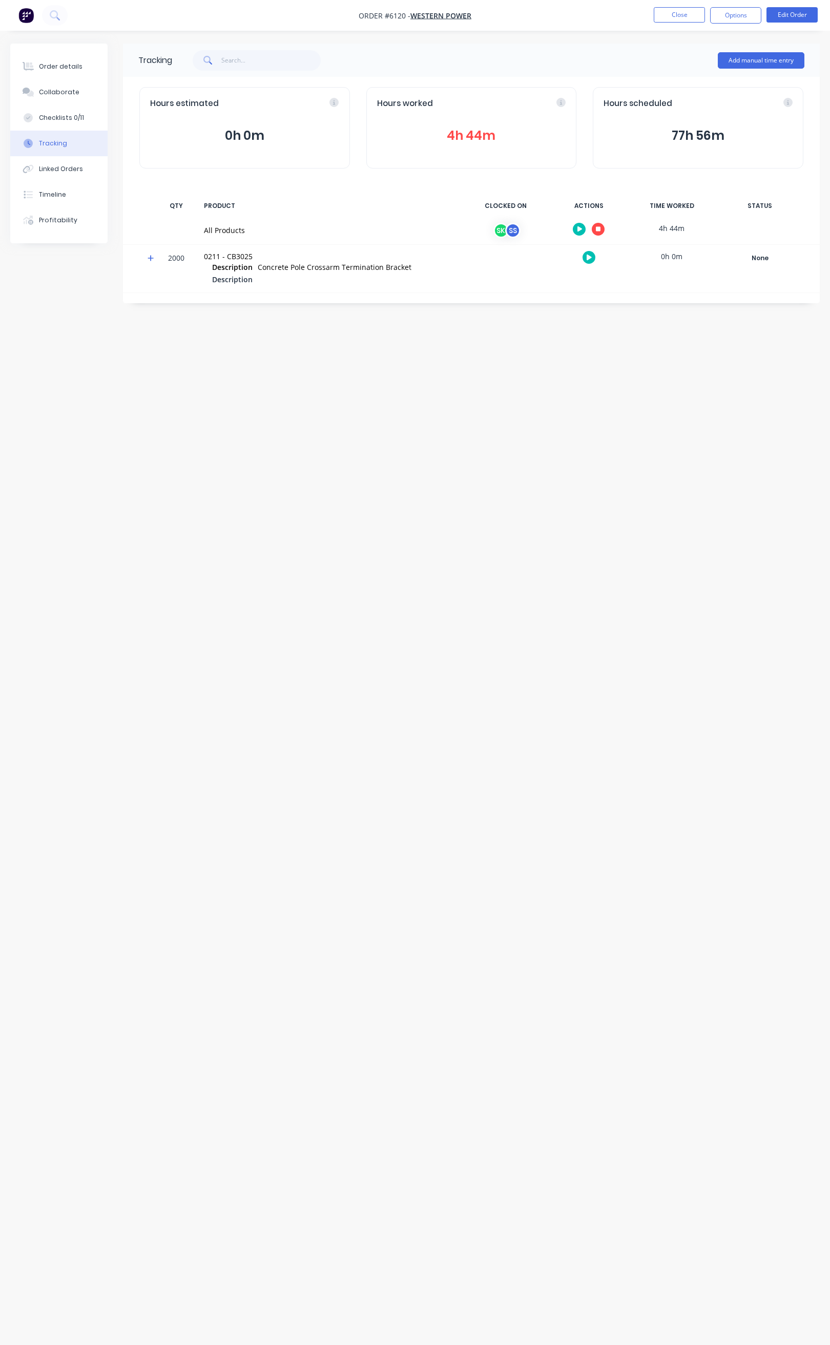  Describe the element at coordinates (672, 206) in the screenshot. I see `div: TIME WORKED` at that location.